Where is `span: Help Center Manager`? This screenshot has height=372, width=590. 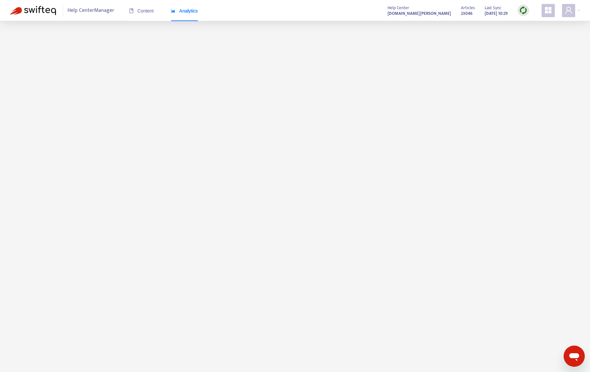 span: Help Center Manager is located at coordinates (91, 11).